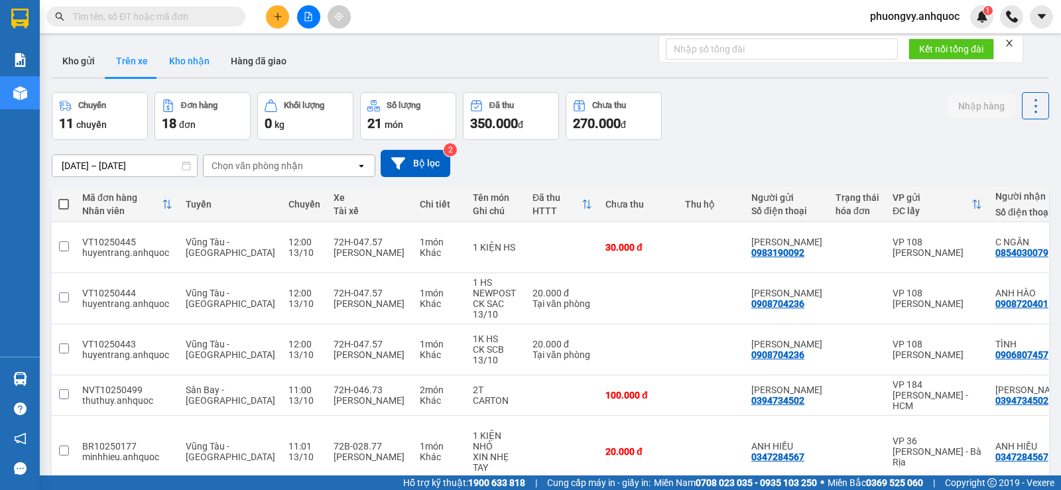  What do you see at coordinates (557, 211) in the screenshot?
I see `div: HTTT` at bounding box center [557, 211].